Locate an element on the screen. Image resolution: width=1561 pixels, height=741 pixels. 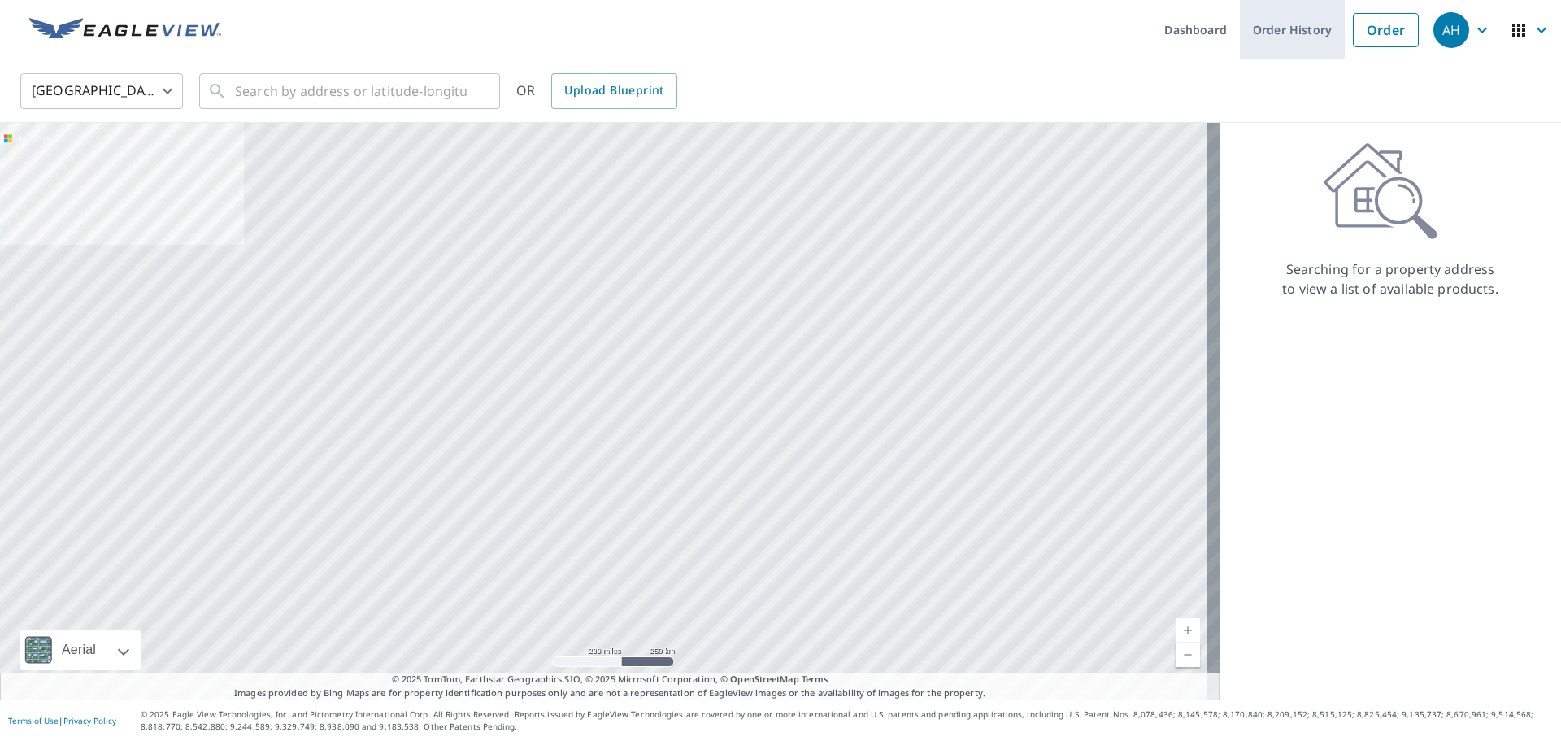
p: © 2025 Eagle View Technologies, Inc. and Pictometry International Corp. All Rights Reserved. Repo... is located at coordinates (846, 720).